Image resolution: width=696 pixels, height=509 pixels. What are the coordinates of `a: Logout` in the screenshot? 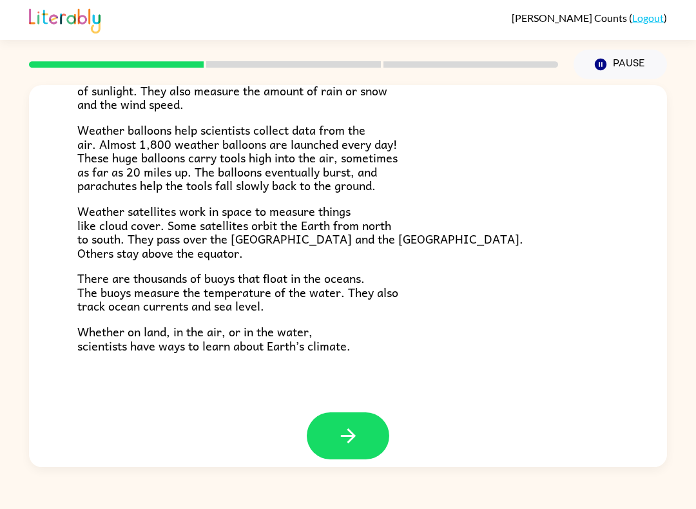 It's located at (648, 17).